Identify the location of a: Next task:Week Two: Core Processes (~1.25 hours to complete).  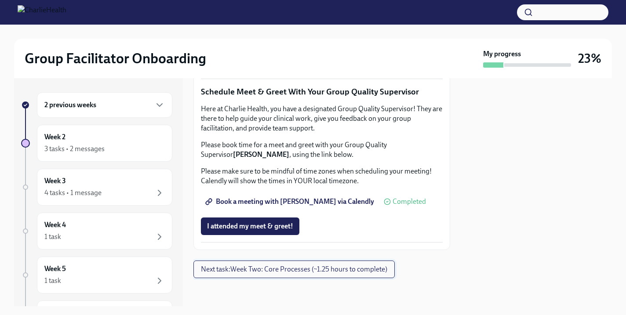
(294, 270).